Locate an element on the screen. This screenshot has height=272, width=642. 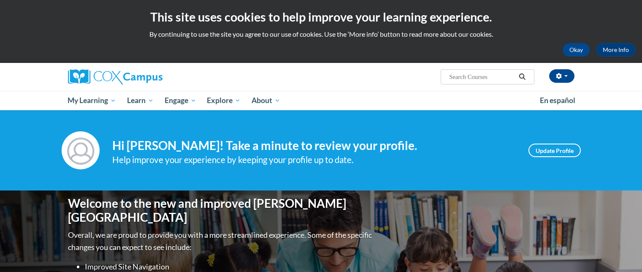
a: Update Profile is located at coordinates (555, 150).